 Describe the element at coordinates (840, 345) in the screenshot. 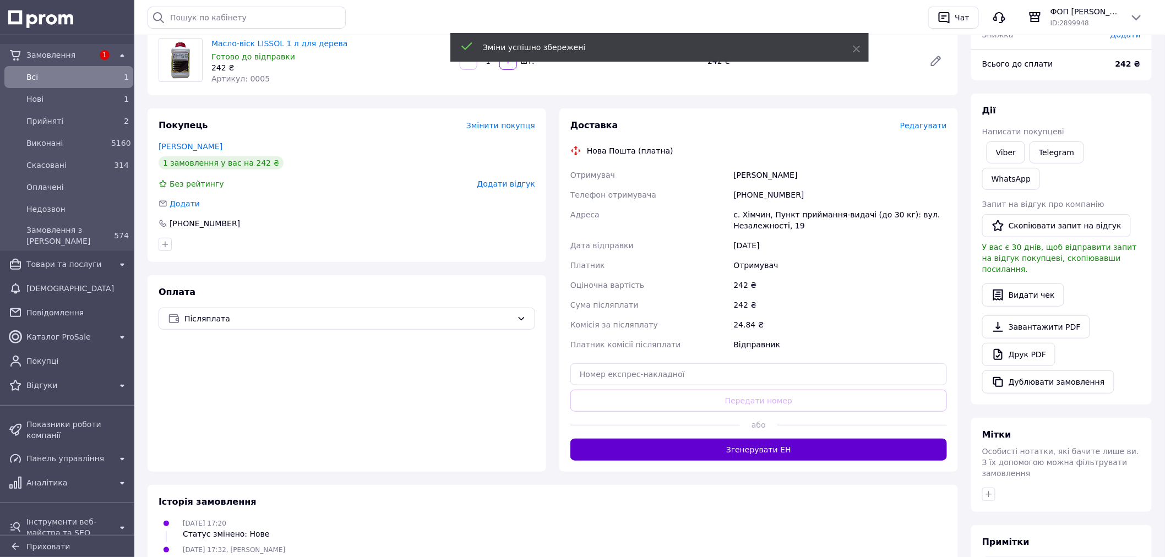

I see `div: Відправник` at that location.